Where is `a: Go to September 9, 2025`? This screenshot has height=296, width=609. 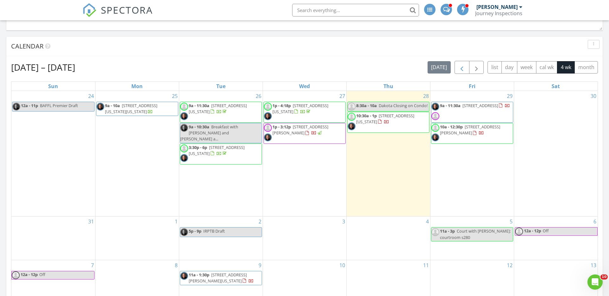 a: Go to September 9, 2025 is located at coordinates (260, 265).